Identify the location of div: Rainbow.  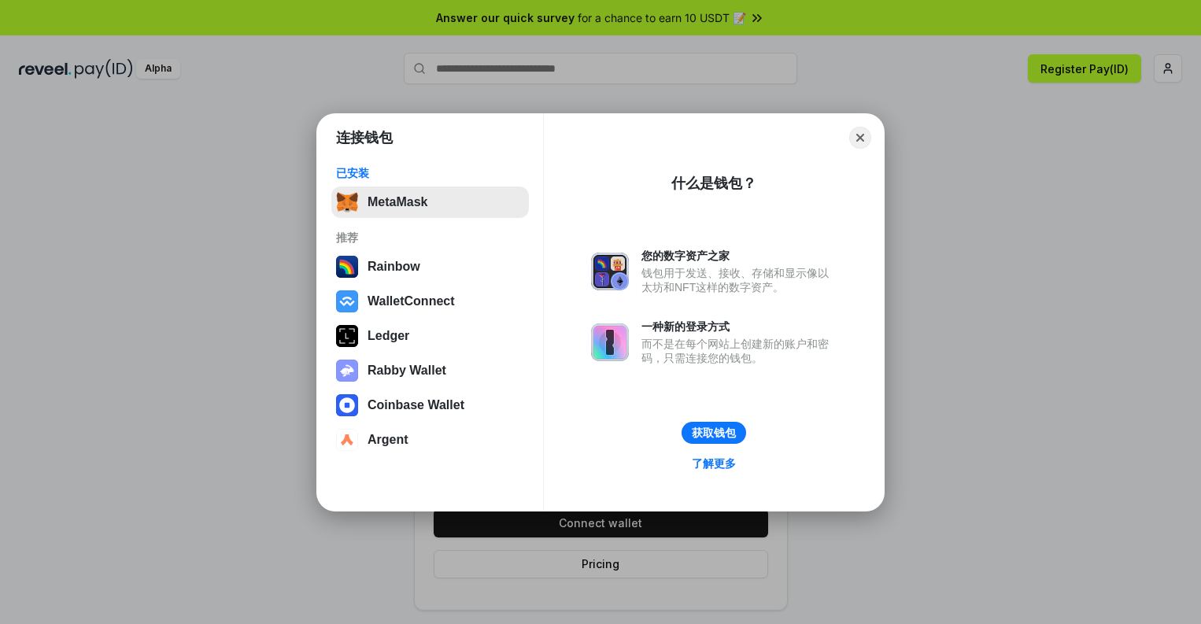
(394, 267).